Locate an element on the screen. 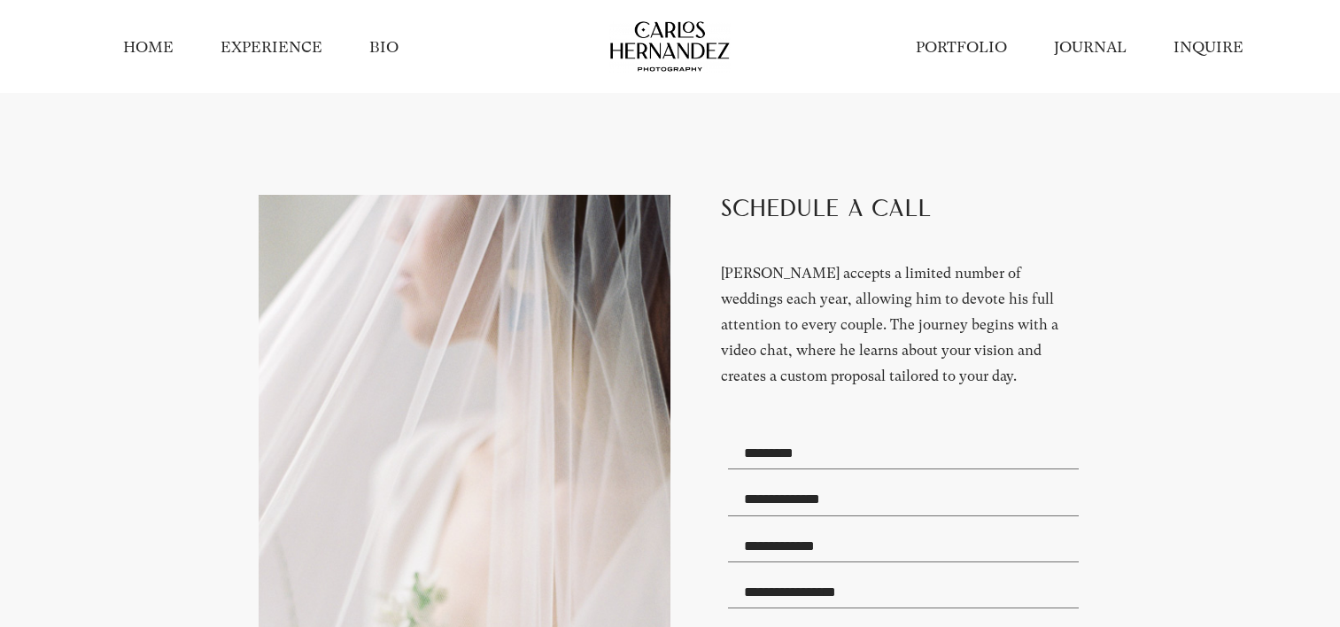 The width and height of the screenshot is (1340, 627). a: EXPERIENCE is located at coordinates (271, 47).